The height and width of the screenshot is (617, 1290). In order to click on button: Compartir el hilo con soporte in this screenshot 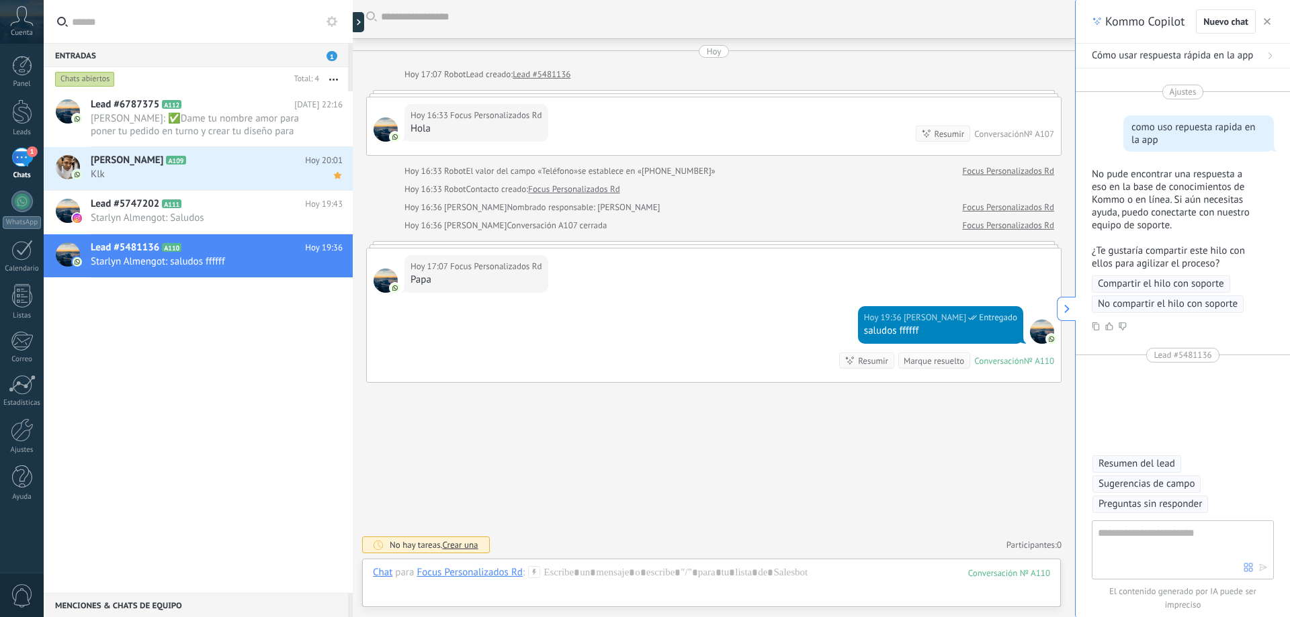, I will do `click(1161, 284)`.